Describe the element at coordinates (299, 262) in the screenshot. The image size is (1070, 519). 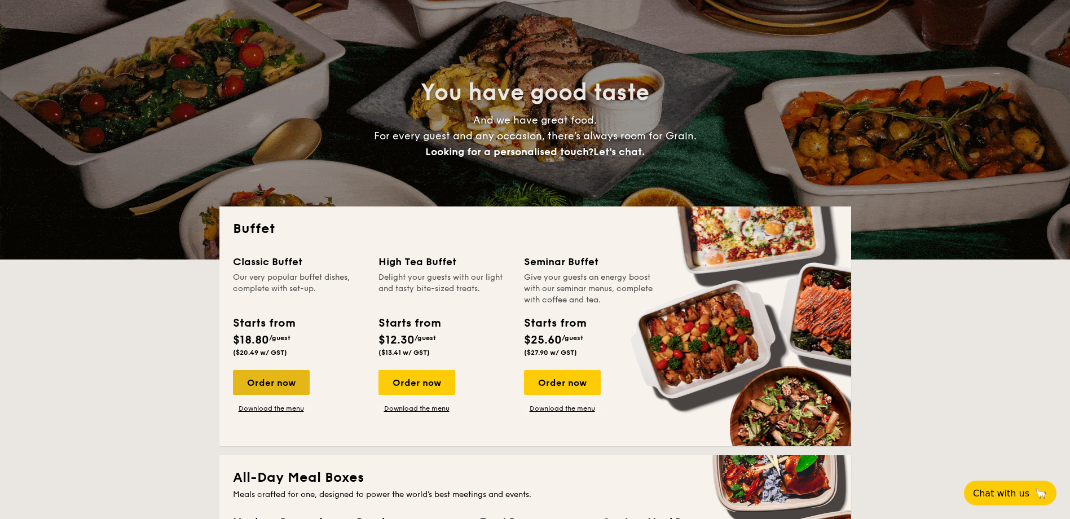
I see `div: Classic Buffet` at that location.